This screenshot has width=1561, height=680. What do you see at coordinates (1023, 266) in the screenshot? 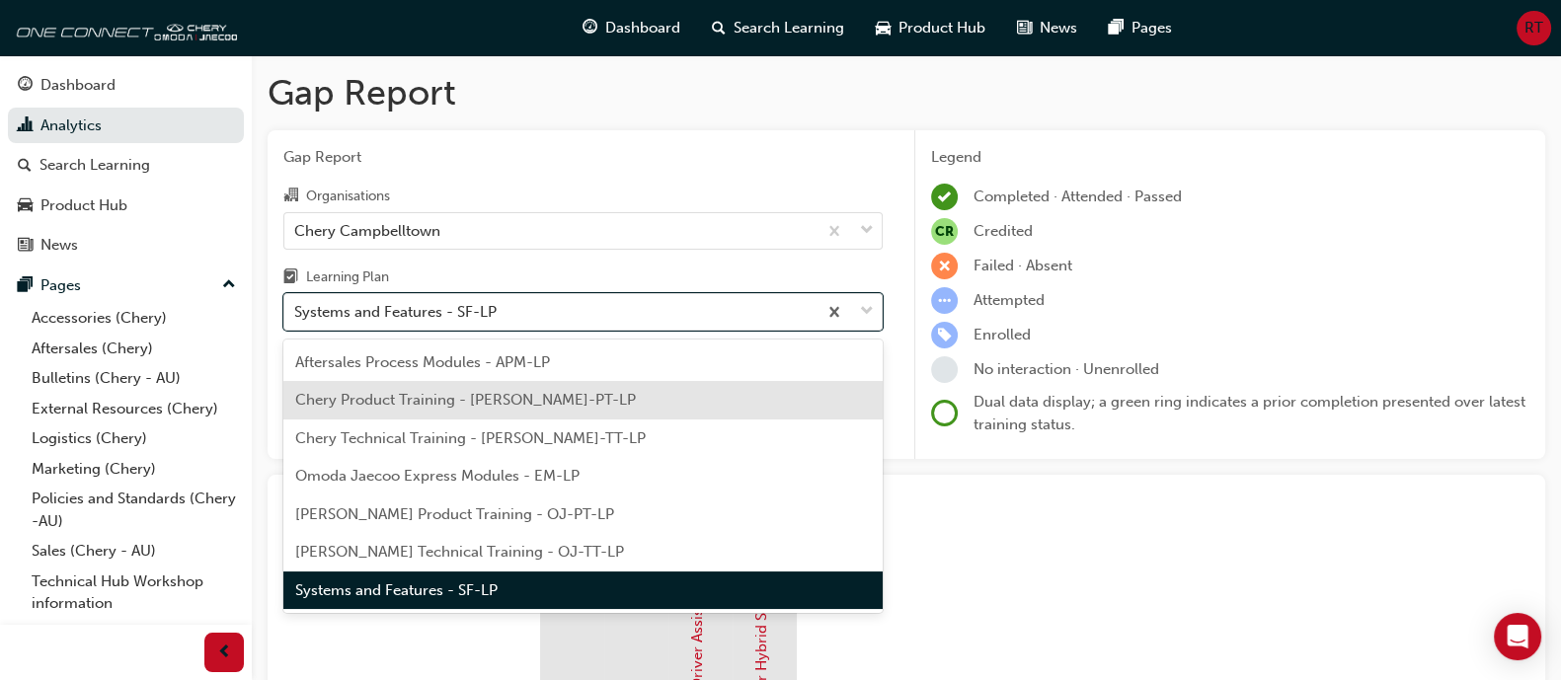
I see `span: Failed · Absent` at bounding box center [1023, 266].